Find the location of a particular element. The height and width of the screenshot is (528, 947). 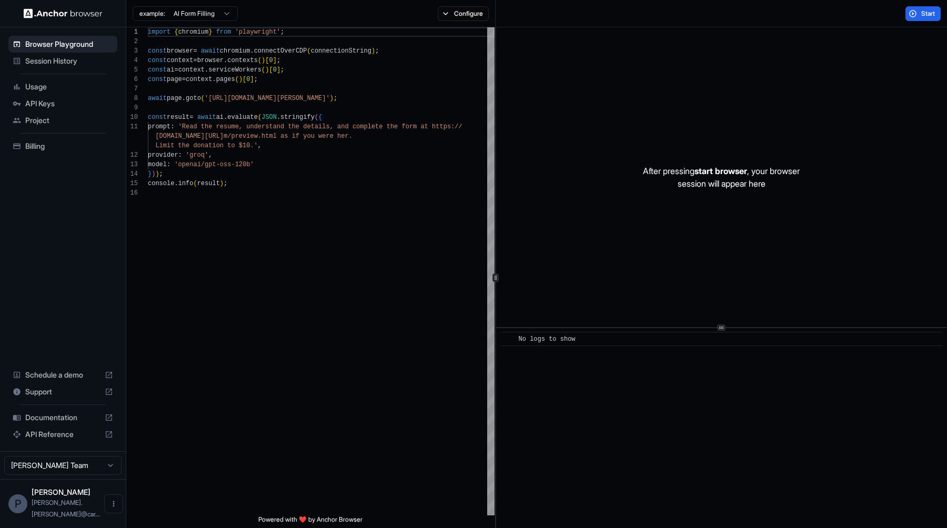

div: Schedule a demo is located at coordinates (63, 375).